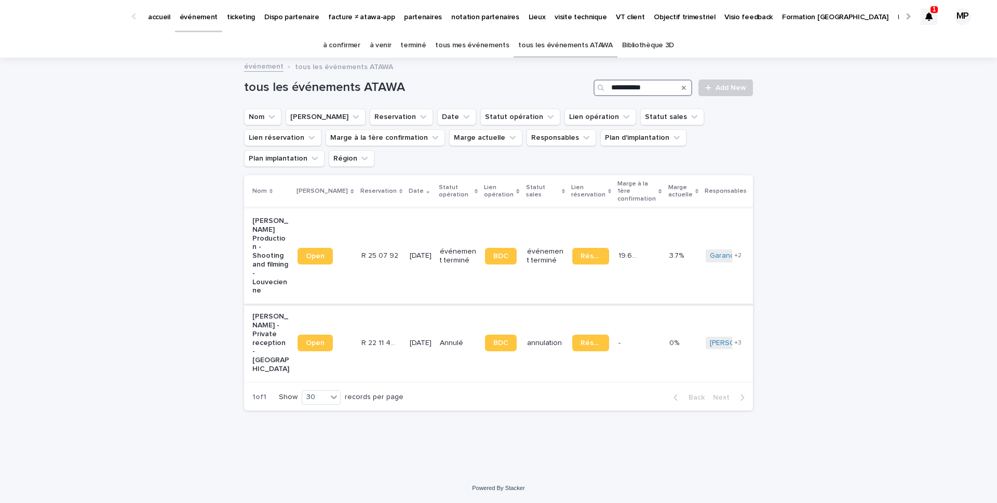 The height and width of the screenshot is (503, 997). What do you see at coordinates (326, 117) in the screenshot?
I see `button: Lien Stacker` at bounding box center [326, 117].